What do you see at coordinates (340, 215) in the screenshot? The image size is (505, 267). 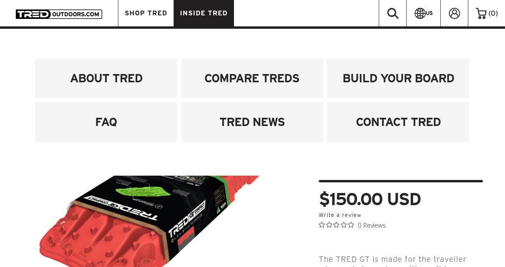 I see `a: Write a review` at bounding box center [340, 215].